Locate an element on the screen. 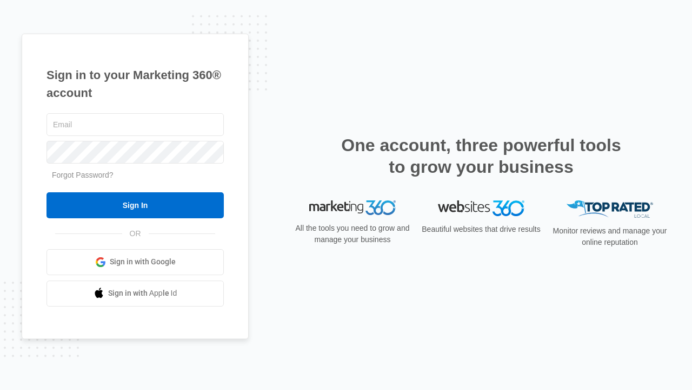  img: Marketing 360 is located at coordinates (353, 208).